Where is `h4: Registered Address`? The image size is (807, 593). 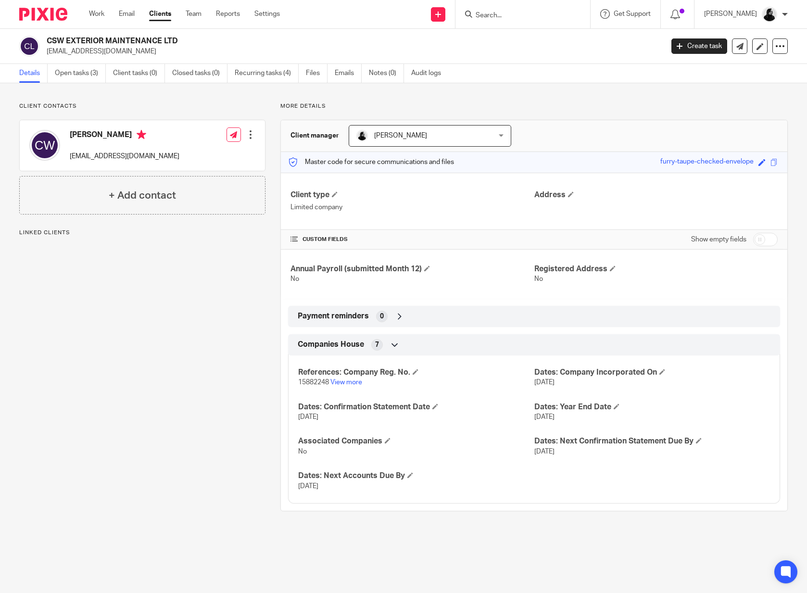
h4: Registered Address is located at coordinates (656, 269).